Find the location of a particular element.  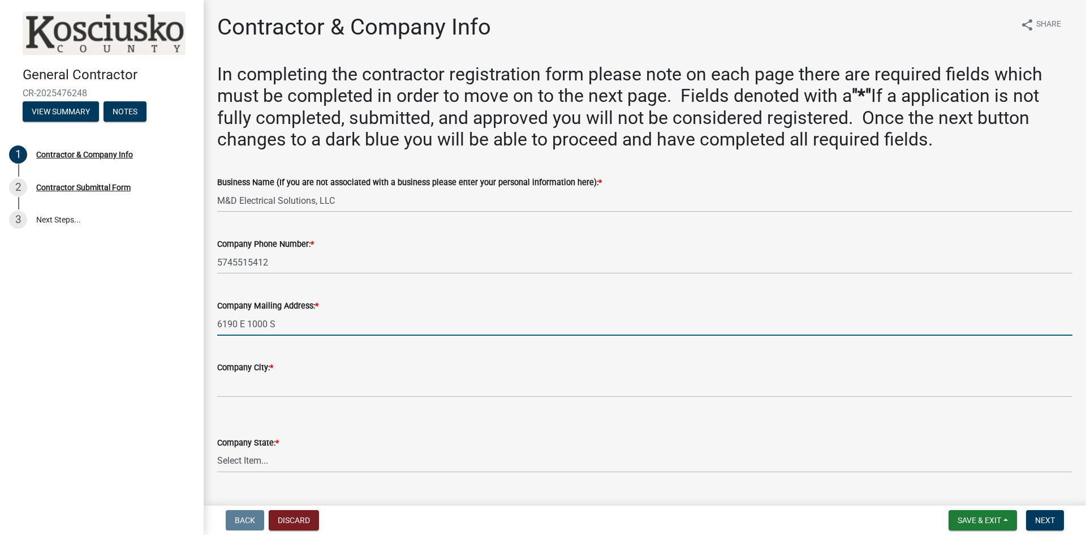

h1: Contractor & Company Info is located at coordinates (354, 27).